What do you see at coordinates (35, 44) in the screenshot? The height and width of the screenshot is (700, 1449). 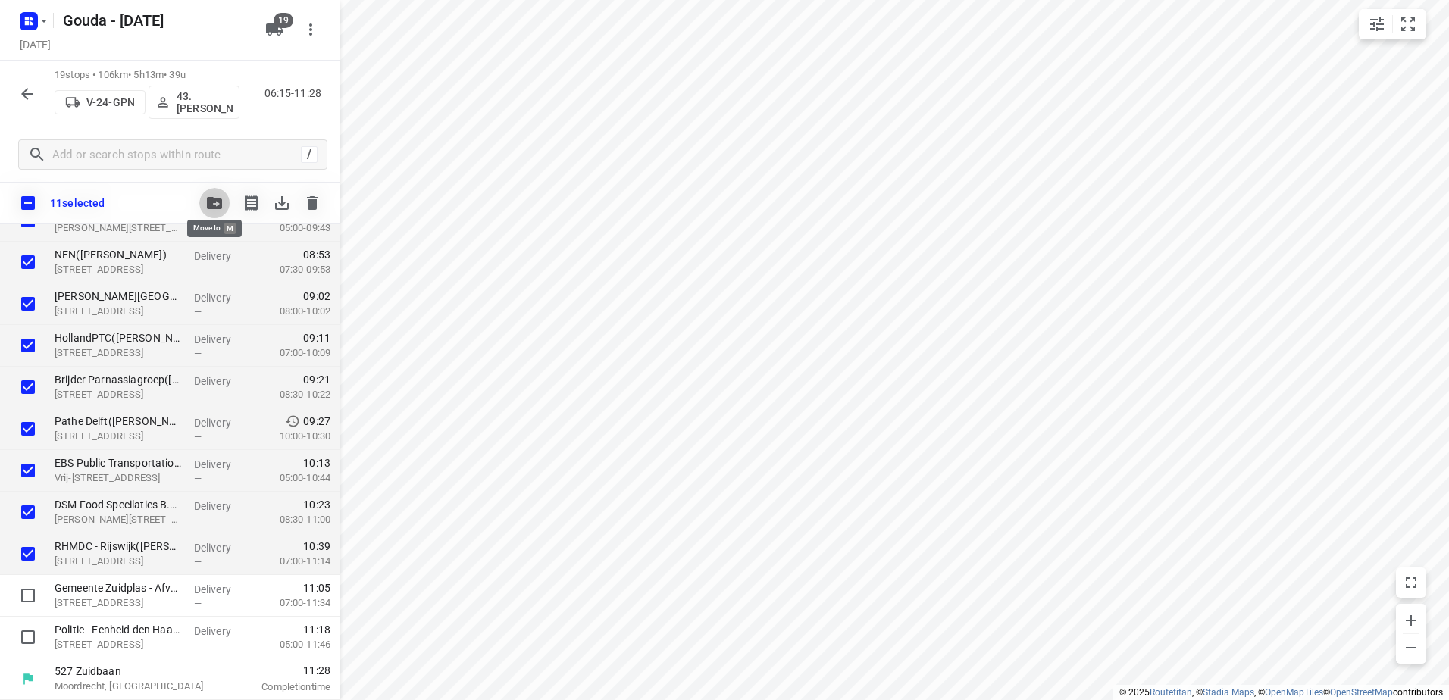 I see `h5: Project date` at bounding box center [35, 44].